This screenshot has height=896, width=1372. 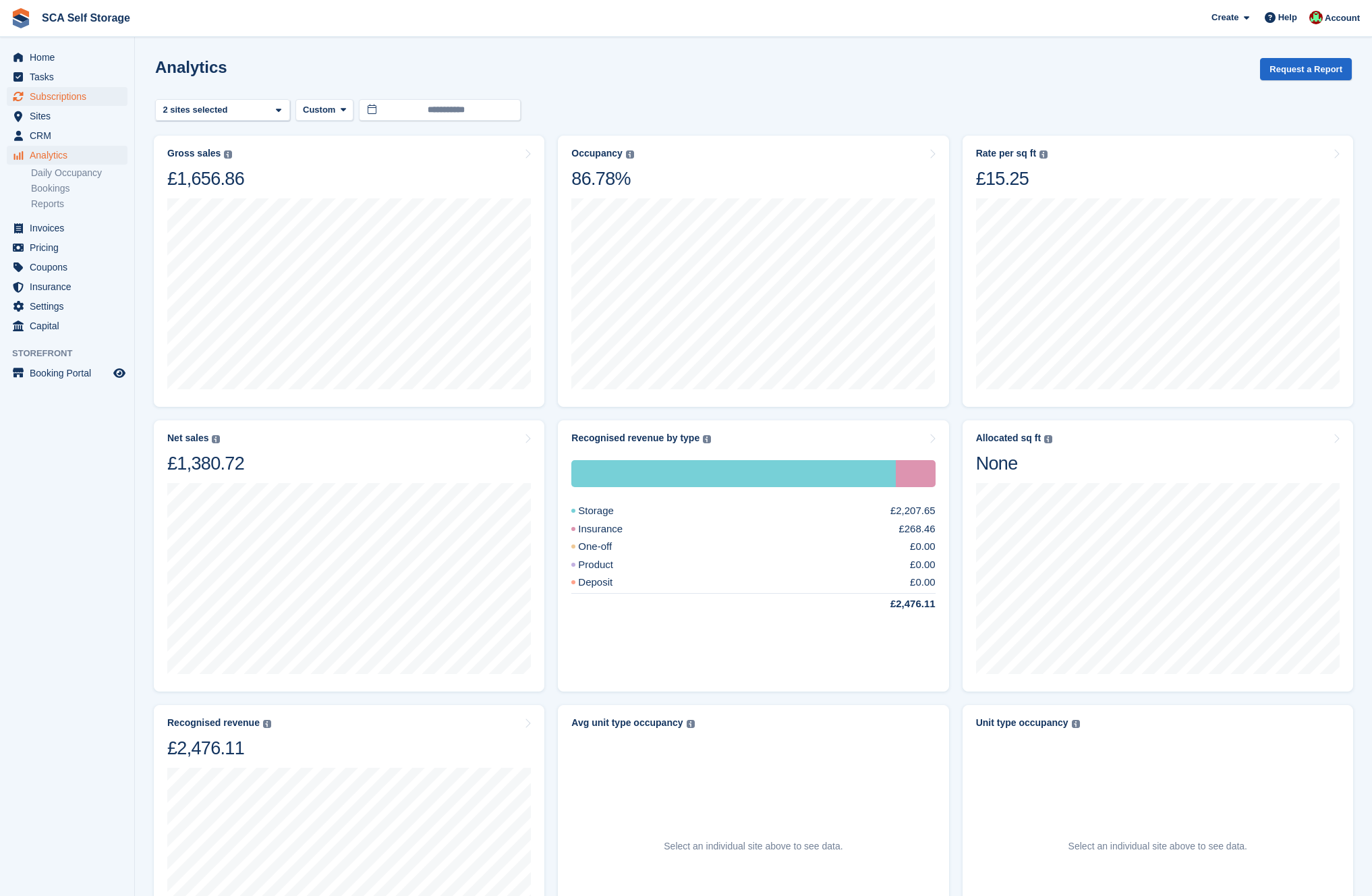 What do you see at coordinates (627, 722) in the screenshot?
I see `div: Avg unit type occupancy` at bounding box center [627, 722].